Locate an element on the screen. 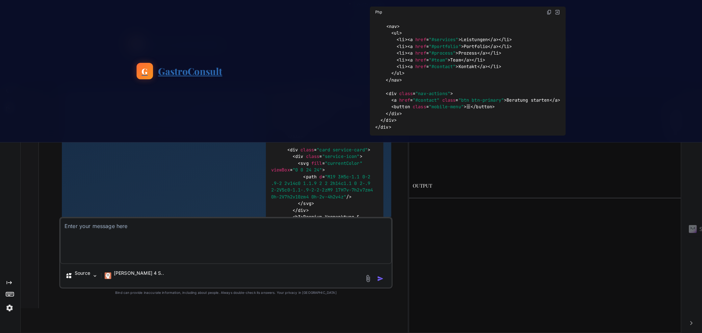 This screenshot has width=702, height=333. span: "card service-card" is located at coordinates (342, 150).